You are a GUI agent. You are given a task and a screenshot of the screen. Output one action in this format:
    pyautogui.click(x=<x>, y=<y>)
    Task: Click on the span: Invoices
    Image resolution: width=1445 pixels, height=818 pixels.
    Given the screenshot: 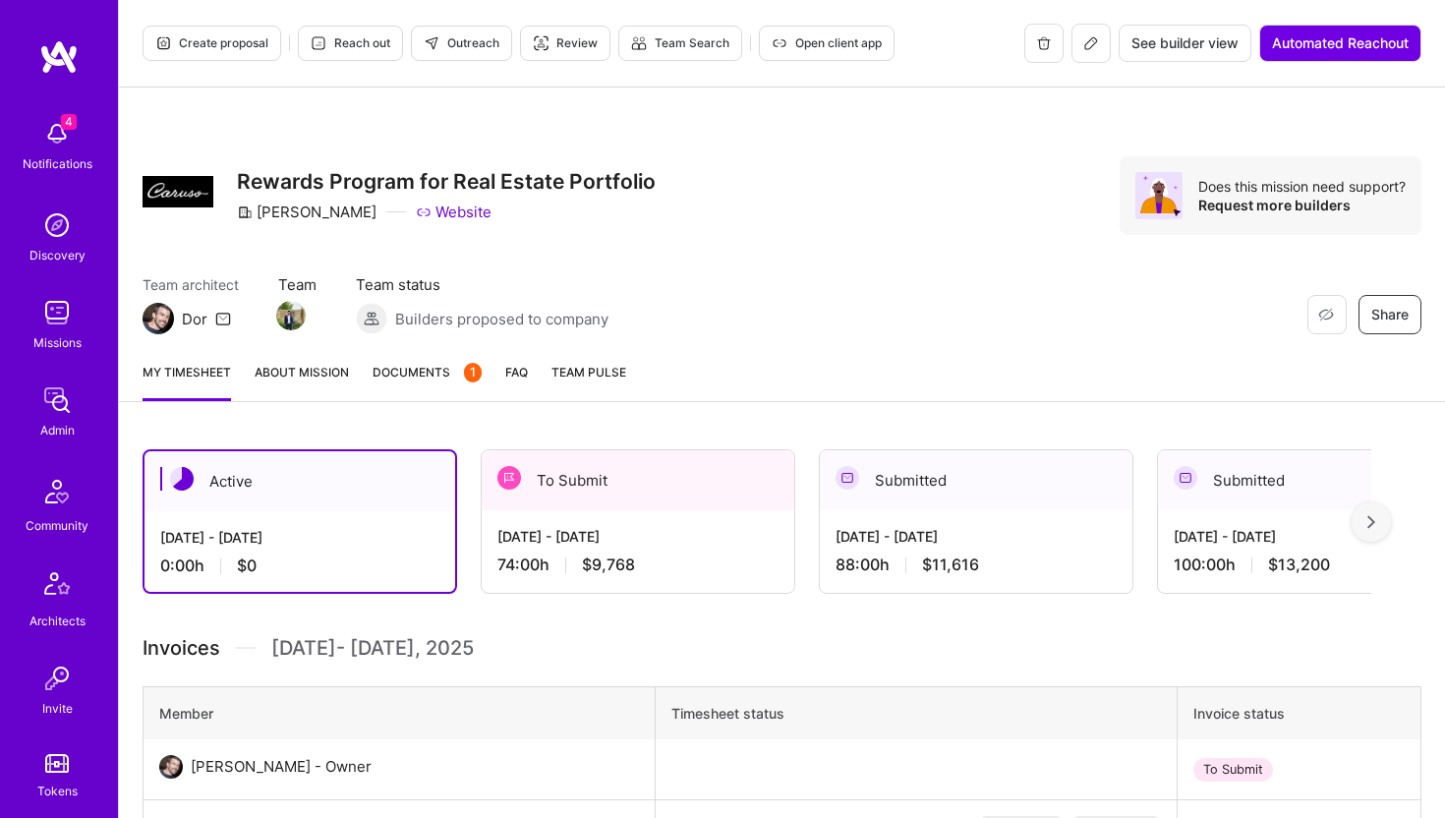 What is the action you would take?
    pyautogui.click(x=181, y=648)
    